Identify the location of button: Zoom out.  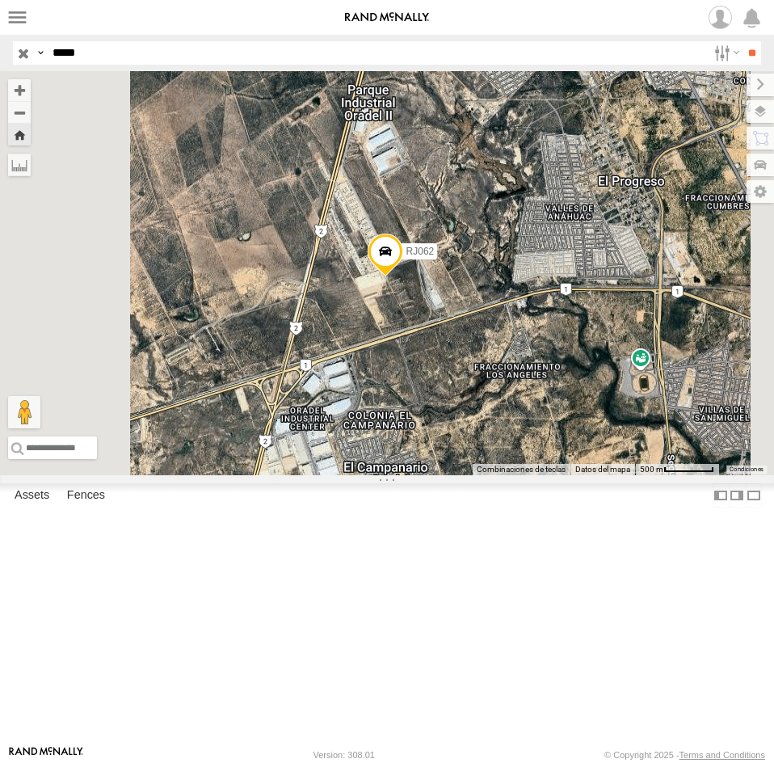
(19, 112).